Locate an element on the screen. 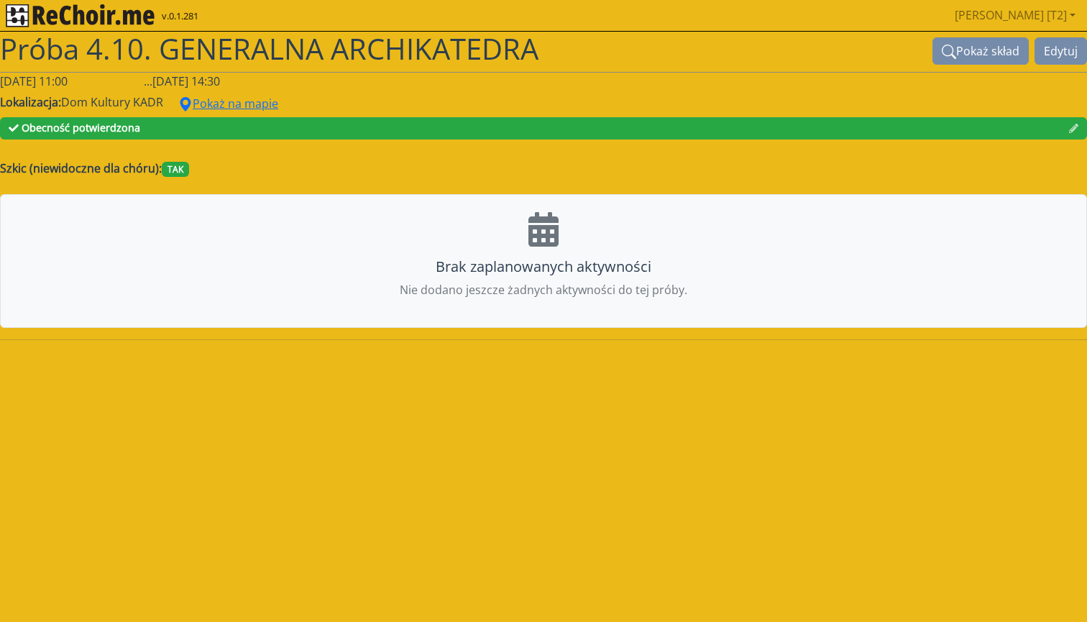 The width and height of the screenshot is (1087, 622). span: Dom Kultury KADR is located at coordinates (112, 102).